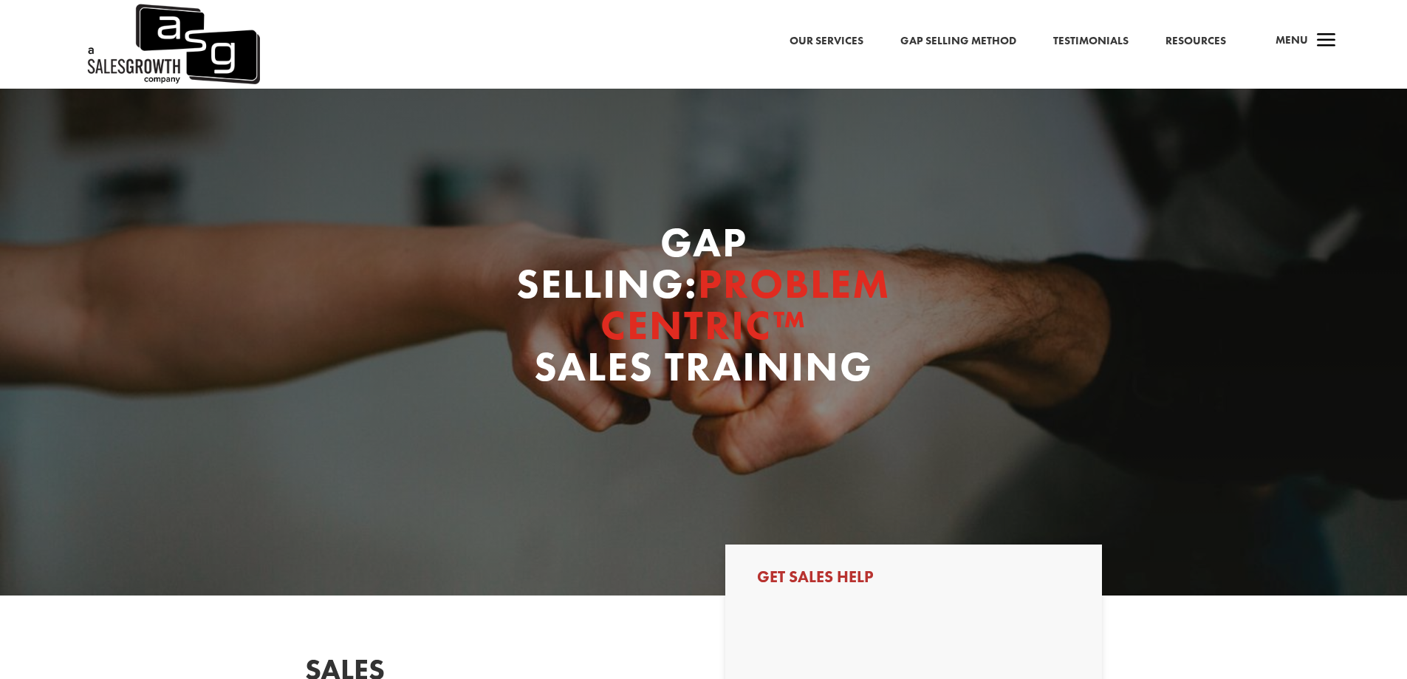 The image size is (1407, 679). I want to click on h3: Get Sales Help, so click(914, 581).